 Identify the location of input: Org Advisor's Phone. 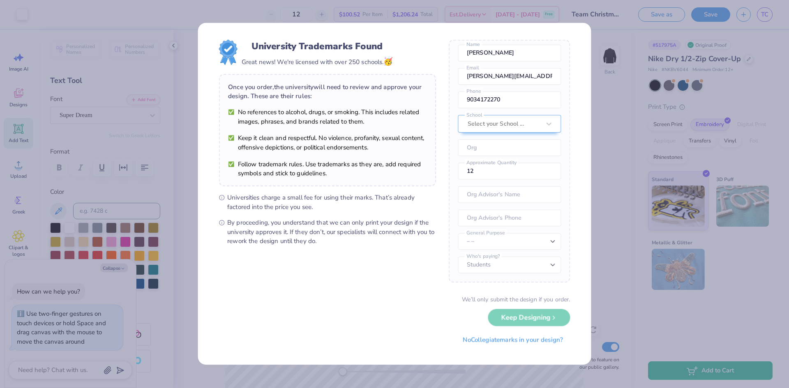
(509, 218).